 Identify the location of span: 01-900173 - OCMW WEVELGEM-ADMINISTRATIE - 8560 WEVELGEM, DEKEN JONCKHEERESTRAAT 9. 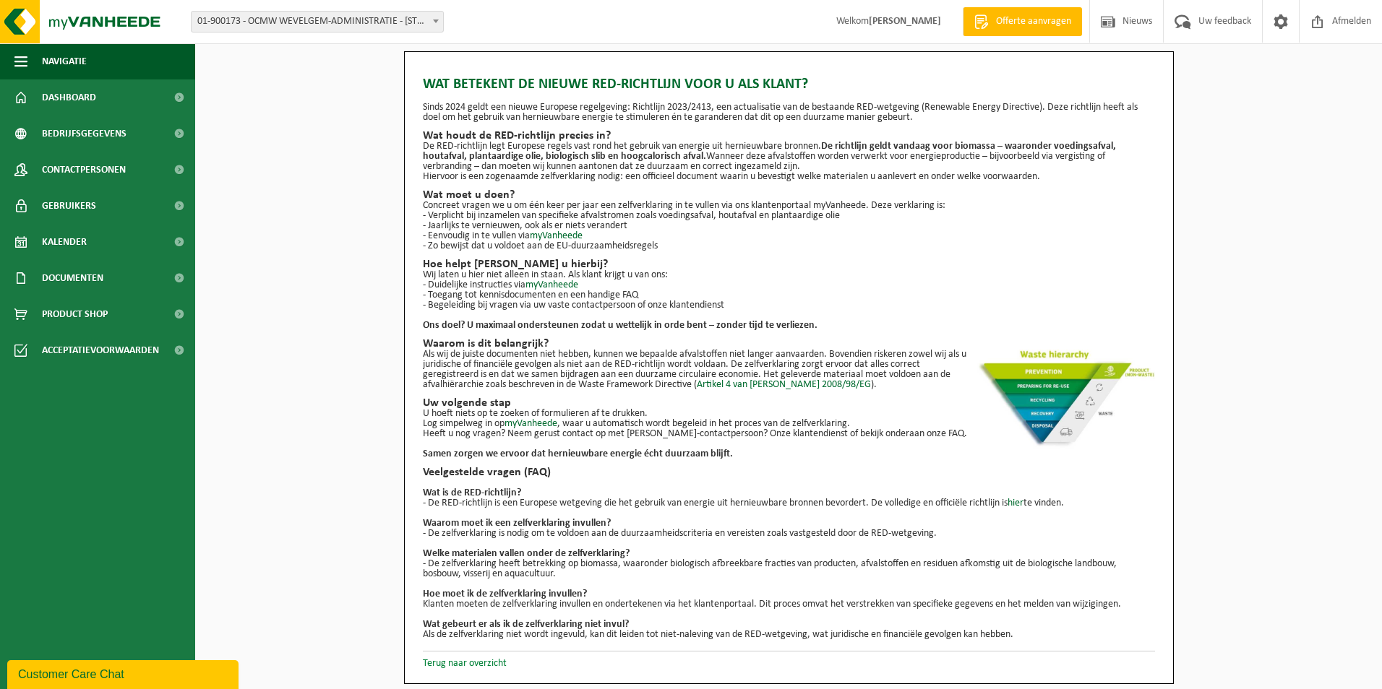
(317, 22).